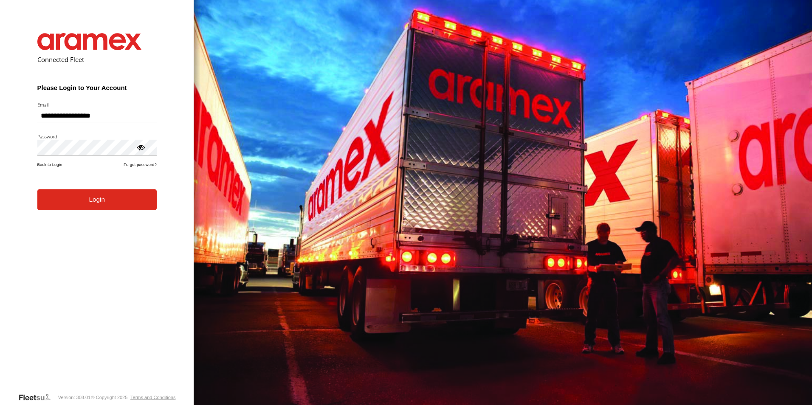 The height and width of the screenshot is (405, 812). Describe the element at coordinates (97, 136) in the screenshot. I see `label: Password` at that location.